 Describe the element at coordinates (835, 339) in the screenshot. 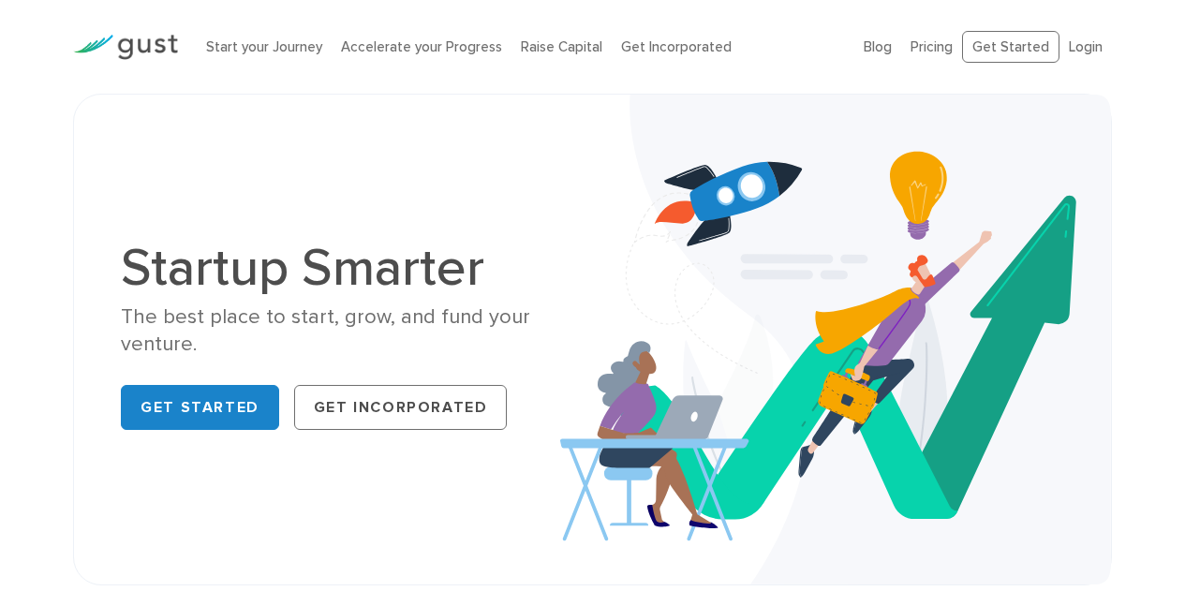

I see `img: Startup Smarter Hero` at that location.